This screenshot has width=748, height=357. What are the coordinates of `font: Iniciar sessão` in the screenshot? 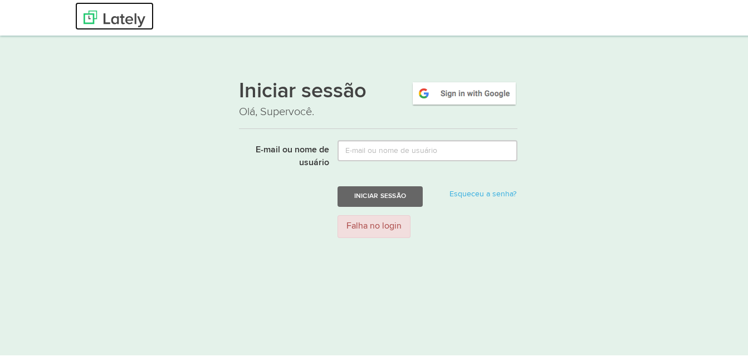 It's located at (302, 90).